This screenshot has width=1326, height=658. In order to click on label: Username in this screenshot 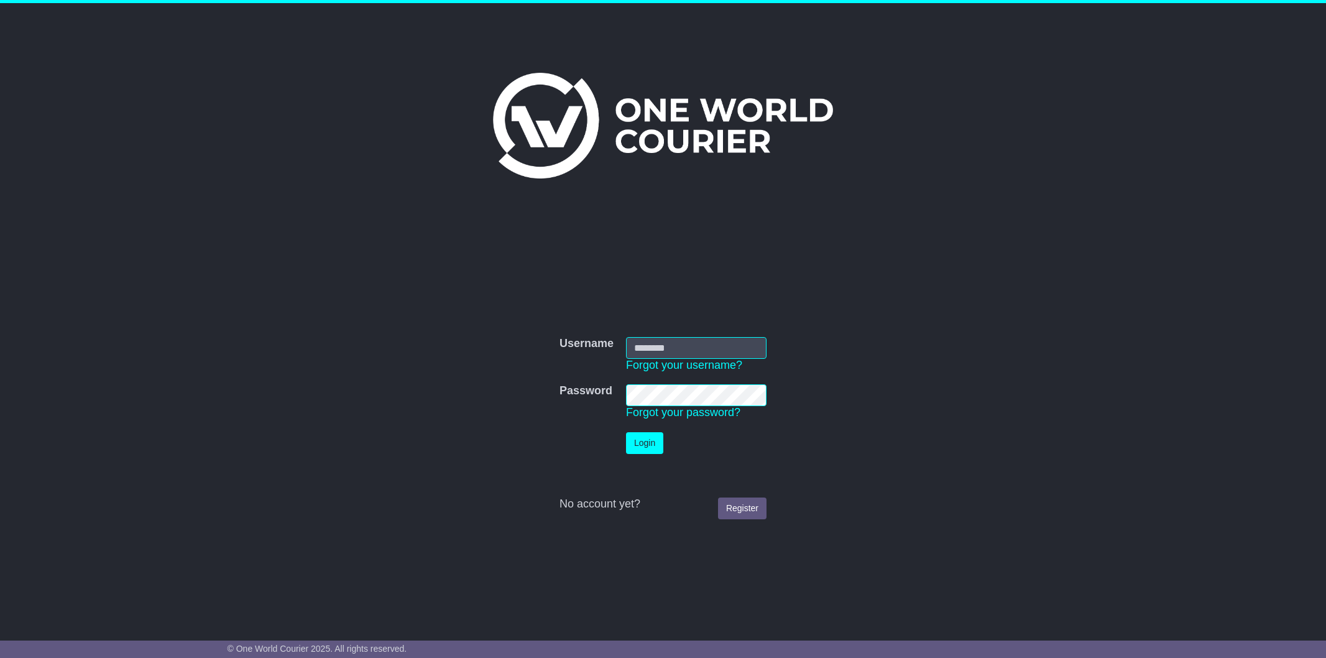, I will do `click(586, 344)`.